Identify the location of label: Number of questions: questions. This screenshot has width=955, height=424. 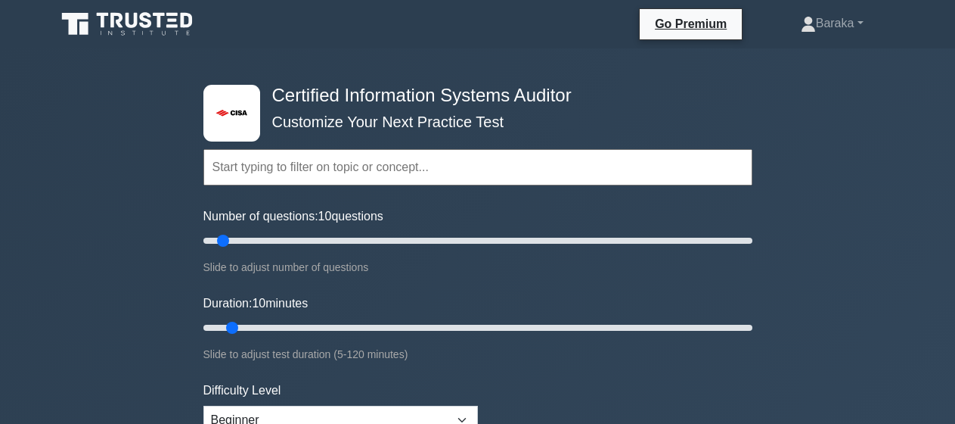
(294, 216).